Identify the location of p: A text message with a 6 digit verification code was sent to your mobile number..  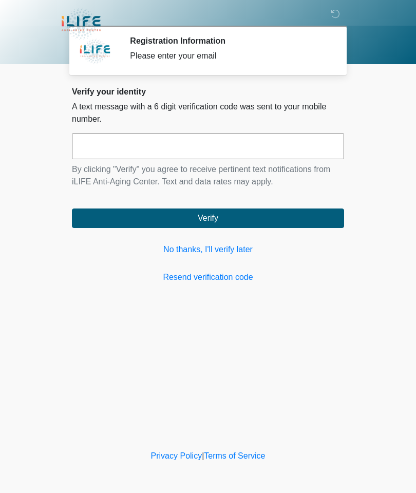
(208, 113).